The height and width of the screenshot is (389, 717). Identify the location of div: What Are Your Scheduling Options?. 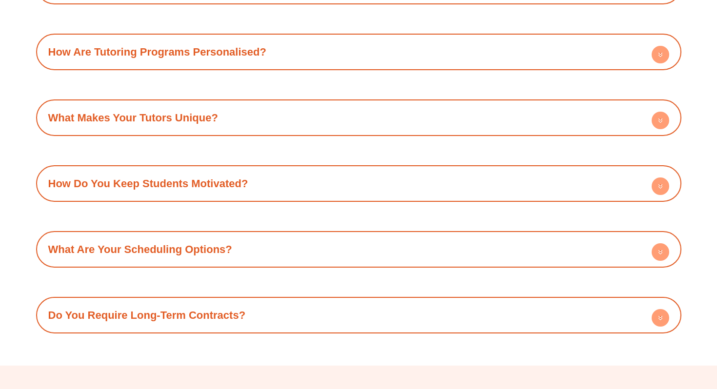
(359, 249).